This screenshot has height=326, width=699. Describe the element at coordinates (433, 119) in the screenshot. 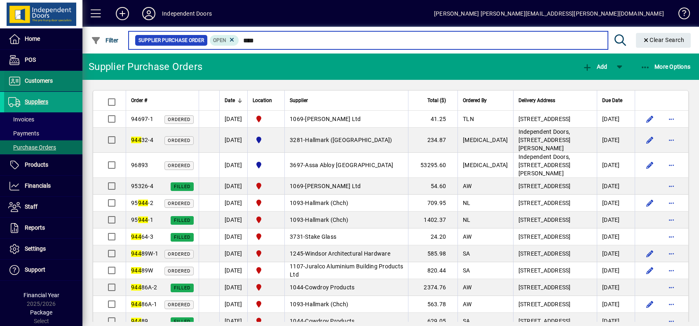

I see `td: 41.25` at that location.